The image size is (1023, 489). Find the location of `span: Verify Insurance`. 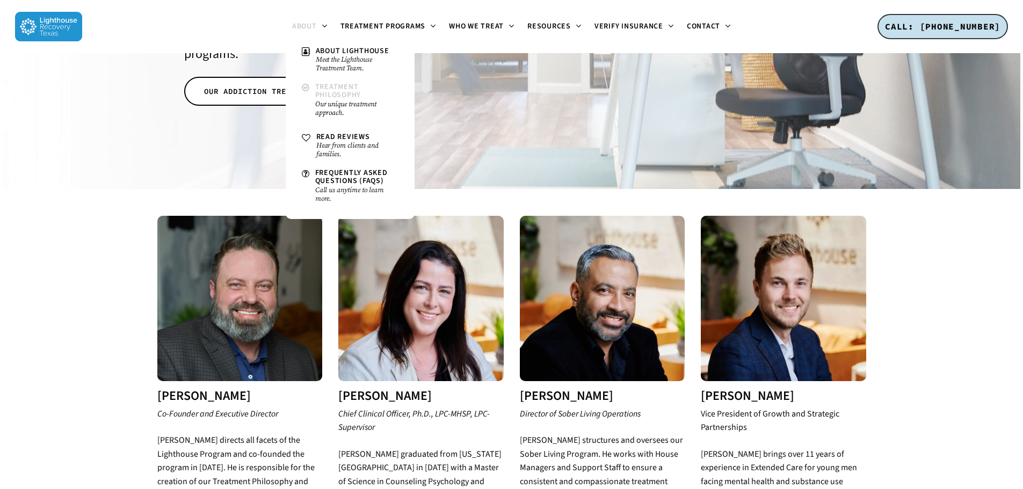

span: Verify Insurance is located at coordinates (629, 26).